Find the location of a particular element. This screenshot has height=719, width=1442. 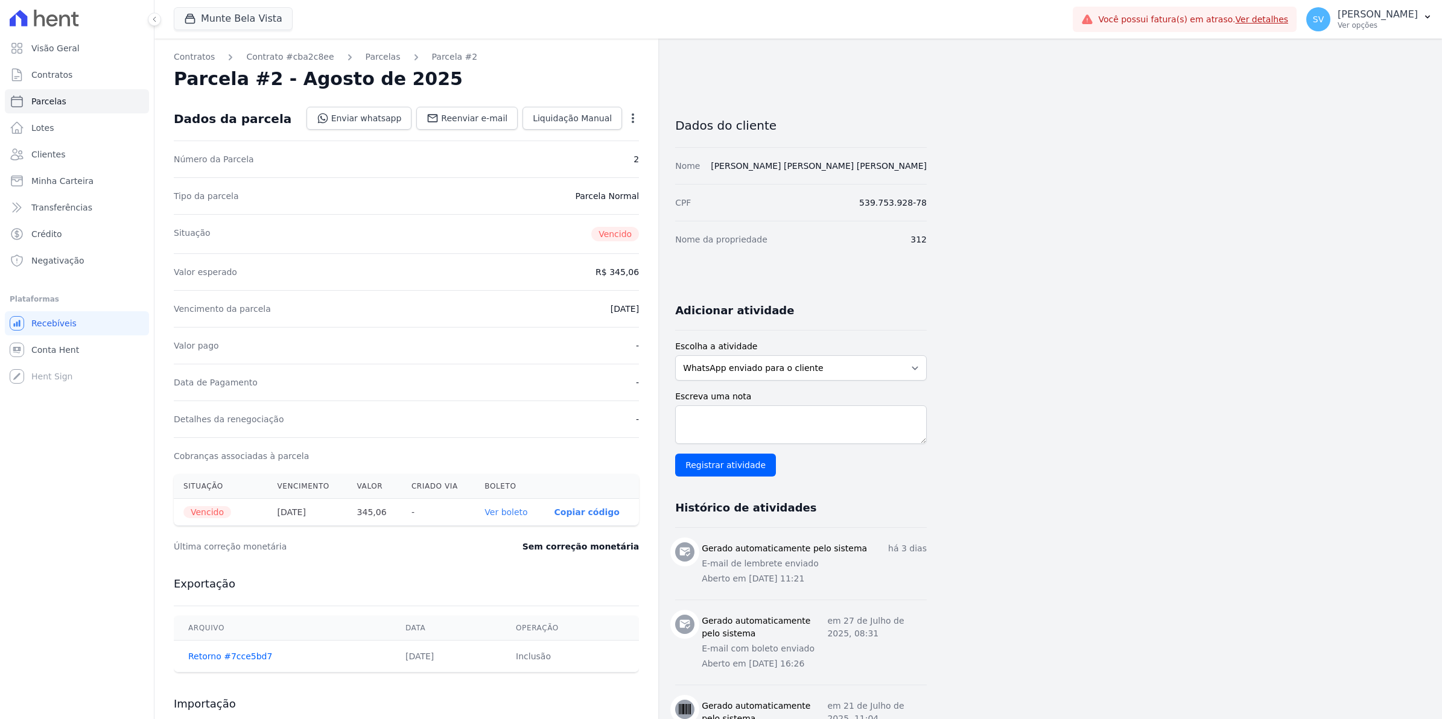

h3: Adicionar atividade is located at coordinates (734, 311).